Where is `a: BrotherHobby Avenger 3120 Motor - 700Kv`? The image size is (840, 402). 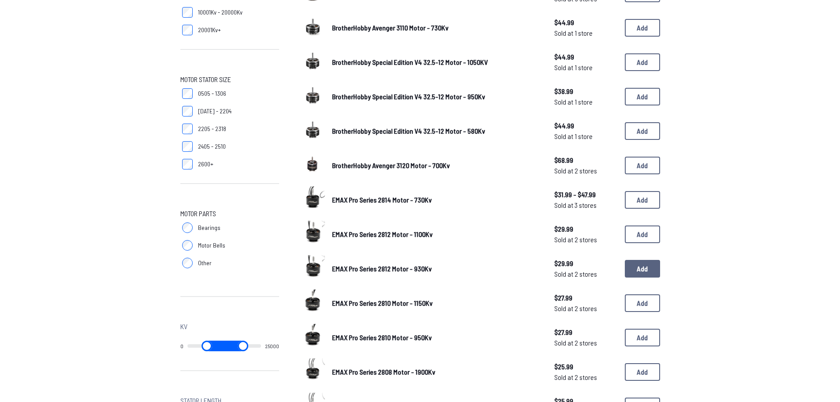 a: BrotherHobby Avenger 3120 Motor - 700Kv is located at coordinates (436, 165).